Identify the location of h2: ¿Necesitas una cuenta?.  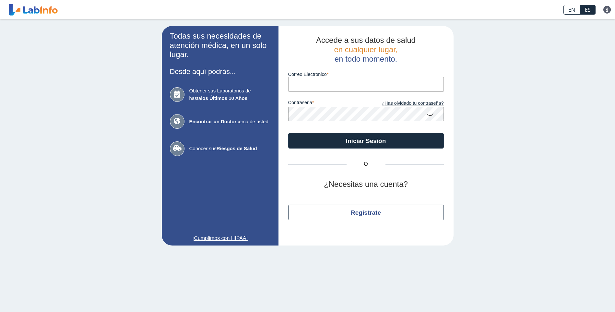
(366, 184).